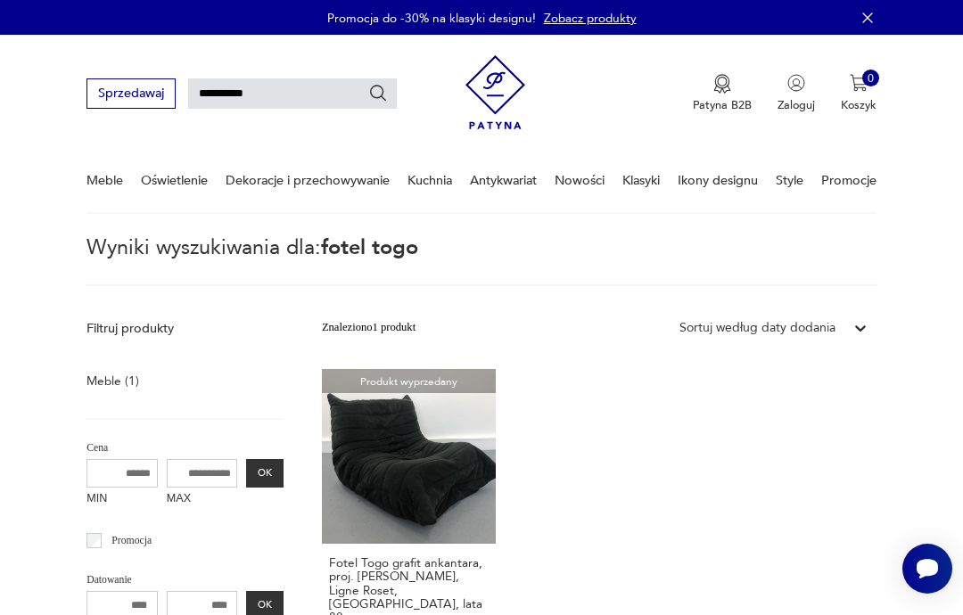 The height and width of the screenshot is (615, 963). I want to click on p: Promocja, so click(131, 541).